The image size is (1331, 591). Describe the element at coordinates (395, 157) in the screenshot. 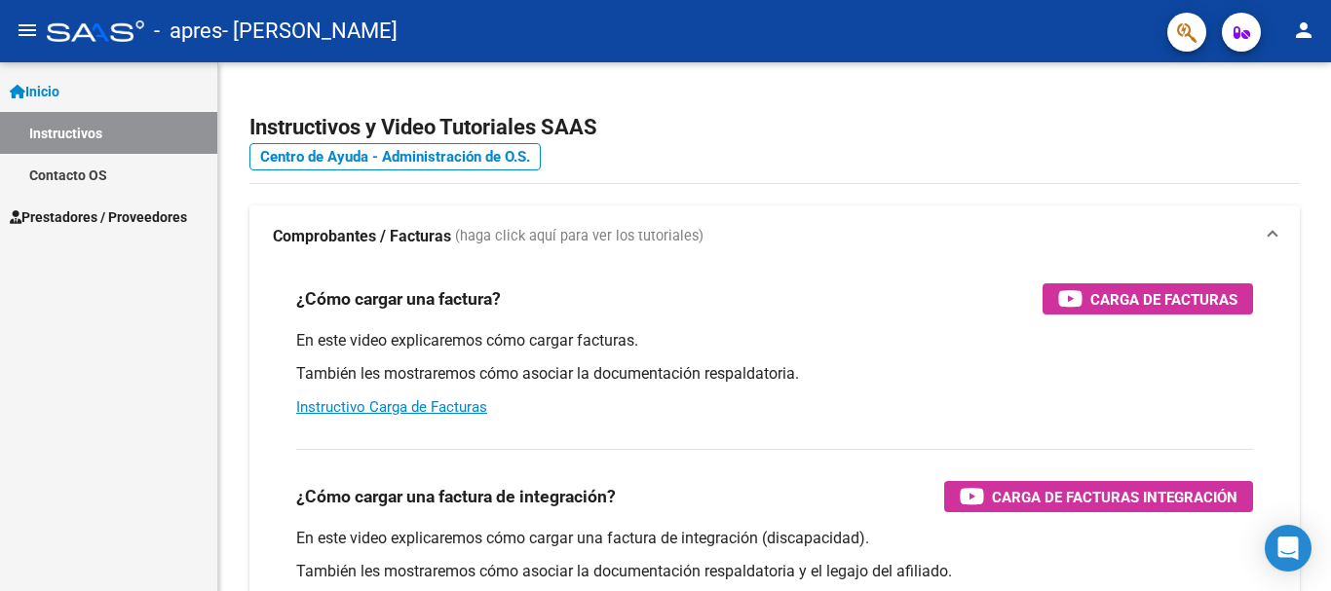

I see `a: Centro de Ayuda - Administración de O.S.` at that location.